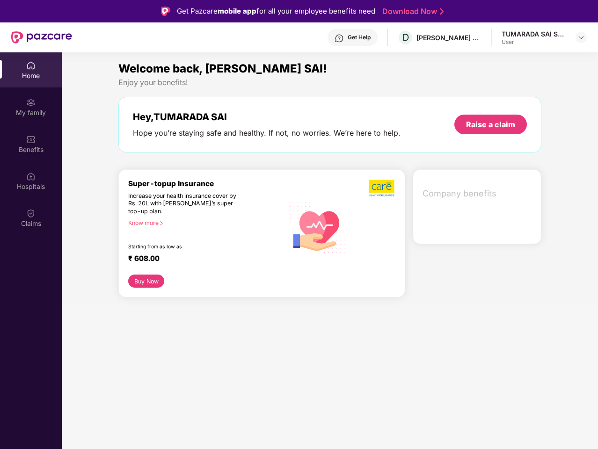 This screenshot has width=598, height=449. I want to click on img: svg+xml;base64,PHN2ZyBpZD0iRHJvcGRvd24tMzJ4MzIiIHhtbG5zPSJodHRwOi8vd3d3LnczLm9yZy8yMDAwL3N2ZyIgd2..., so click(581, 37).